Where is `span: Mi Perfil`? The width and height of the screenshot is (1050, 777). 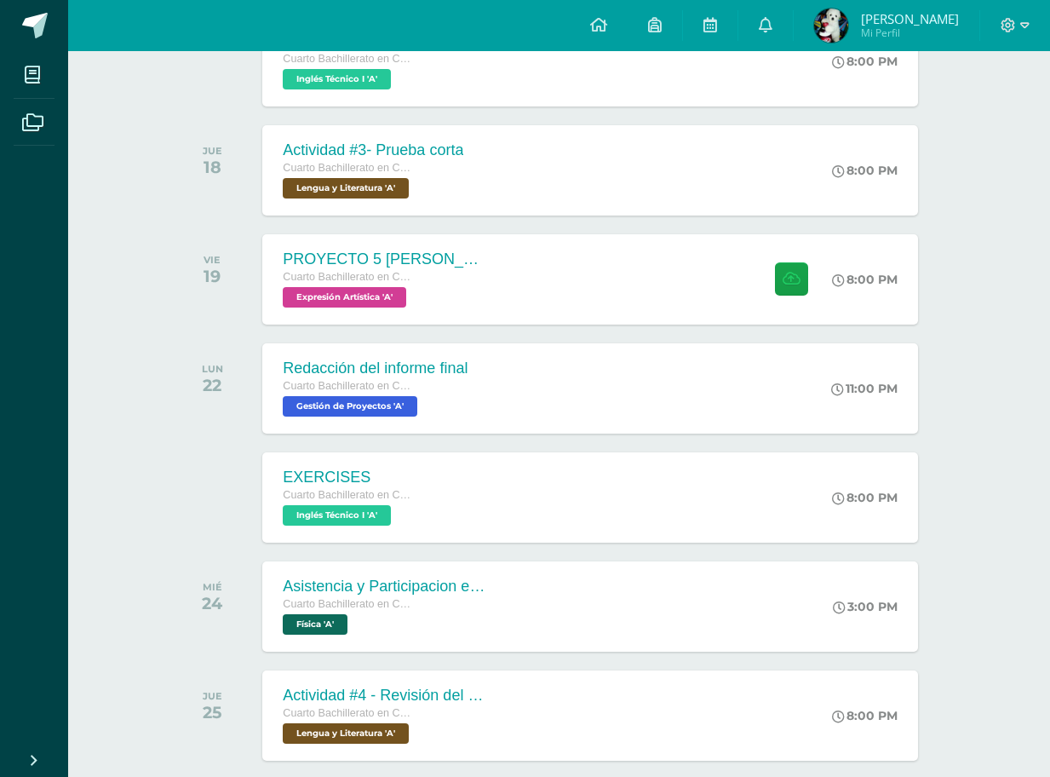
span: Mi Perfil is located at coordinates (910, 32).